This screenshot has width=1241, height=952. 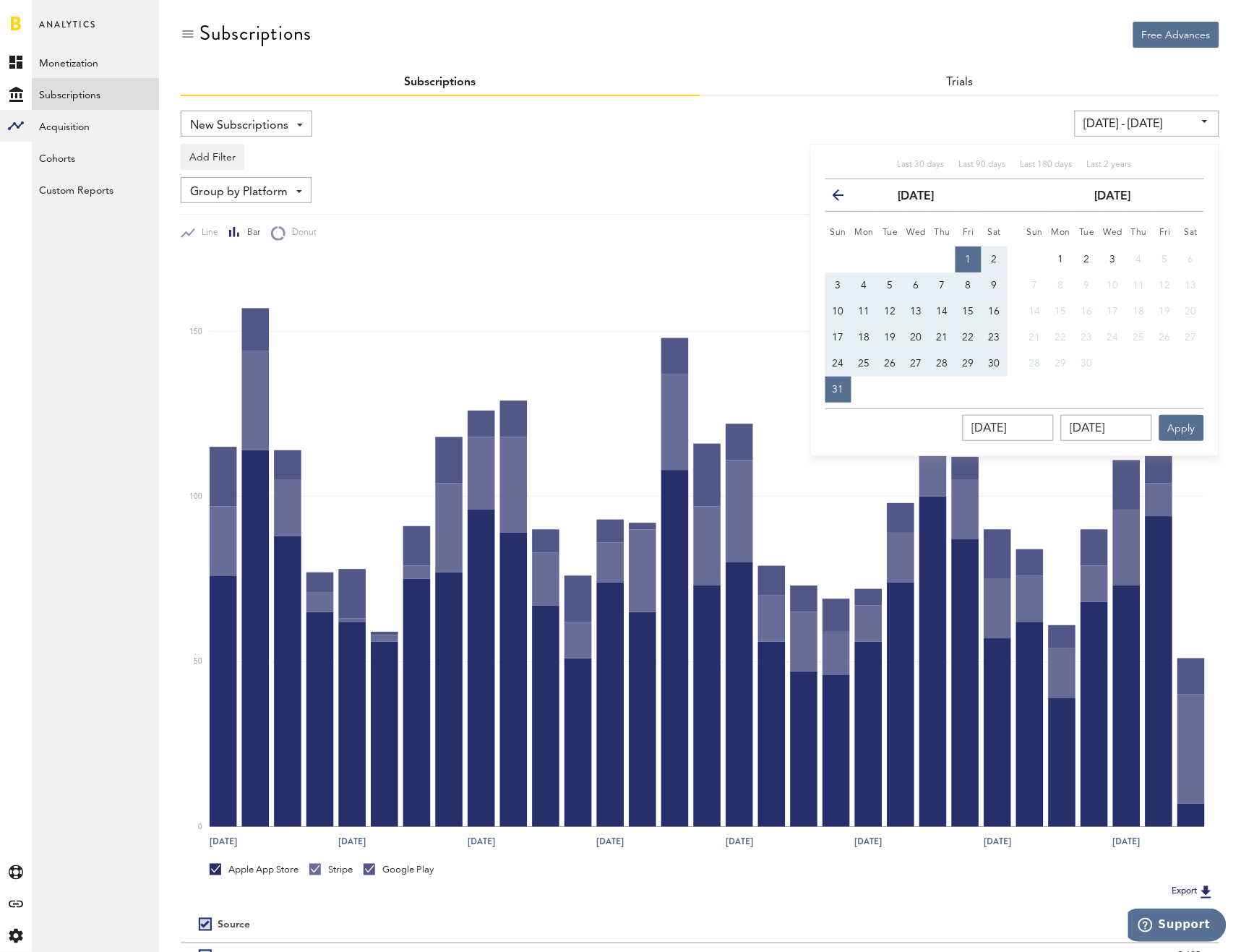 I want to click on span: New Subscriptions, so click(x=239, y=126).